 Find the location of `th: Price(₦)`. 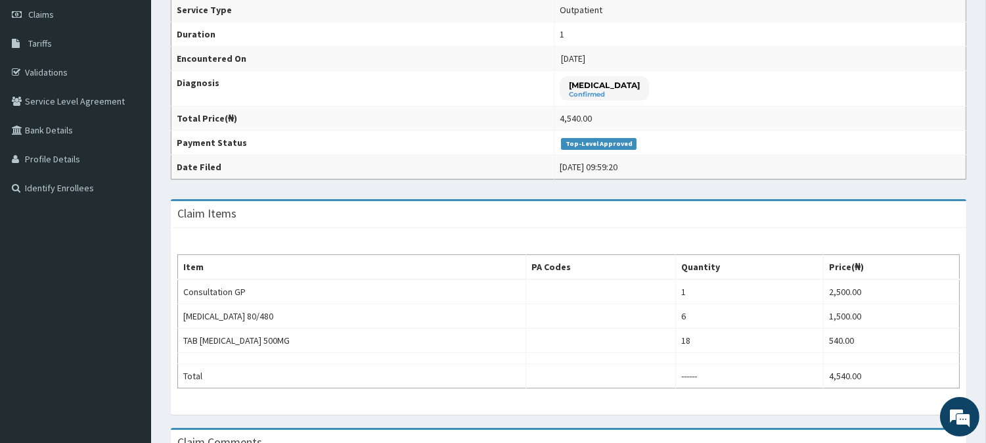

th: Price(₦) is located at coordinates (891, 267).